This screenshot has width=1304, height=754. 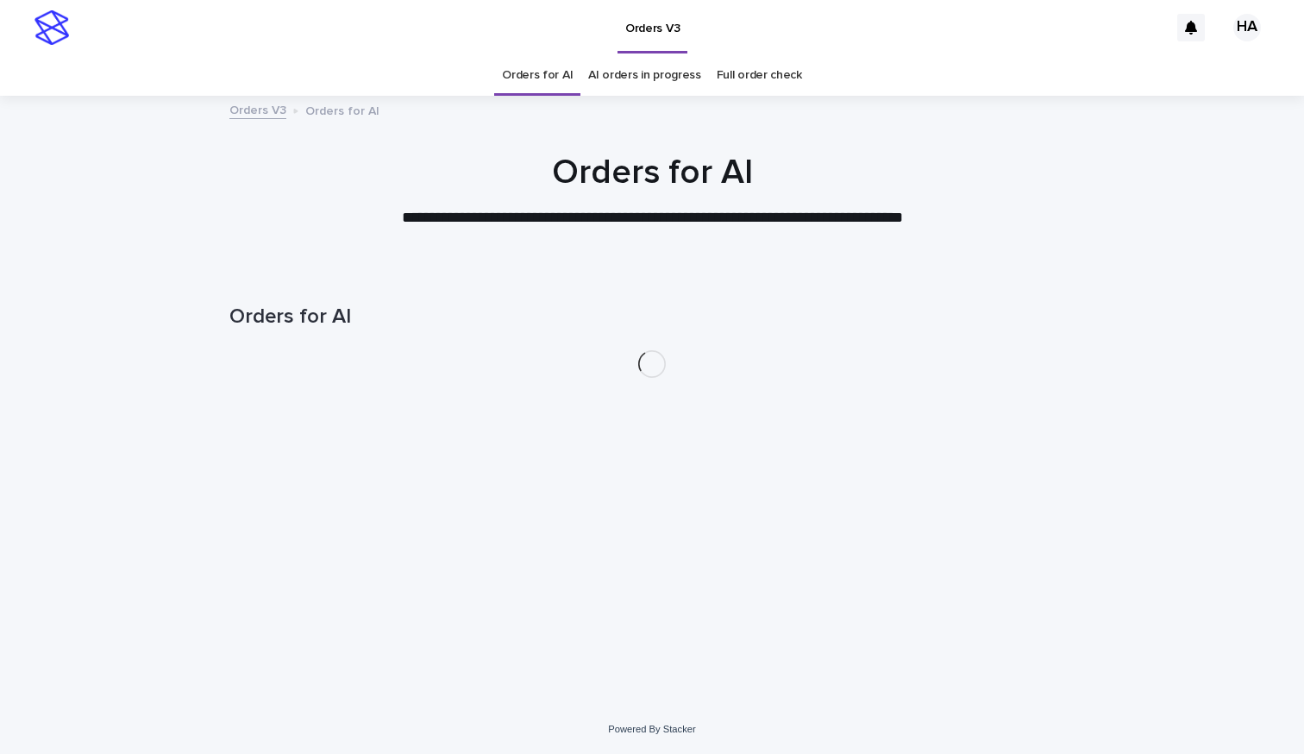 What do you see at coordinates (52, 28) in the screenshot?
I see `img: stacker-logo-s-only.png` at bounding box center [52, 28].